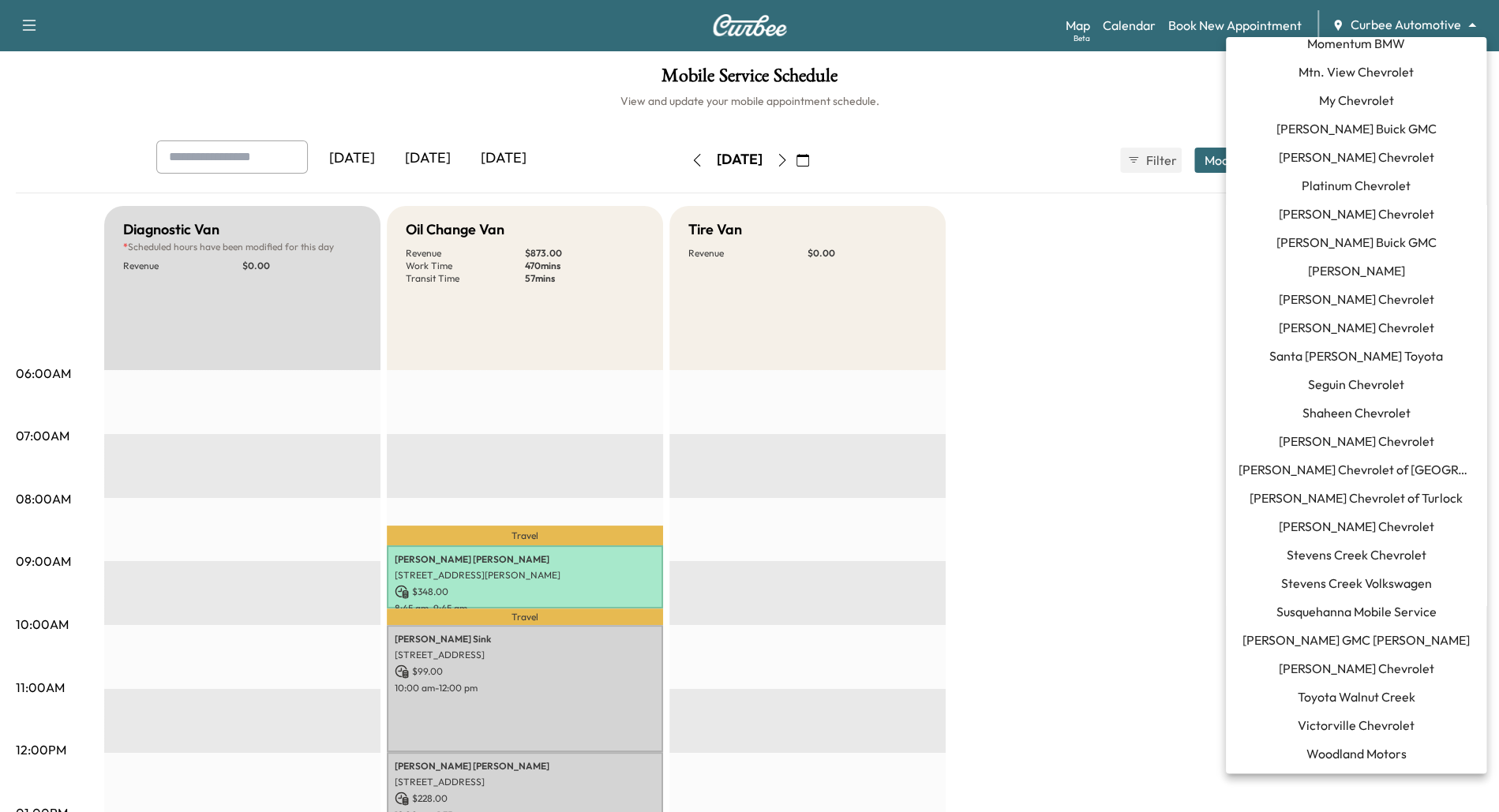 The height and width of the screenshot is (812, 1499). I want to click on span: Seguin Chevrolet, so click(1356, 384).